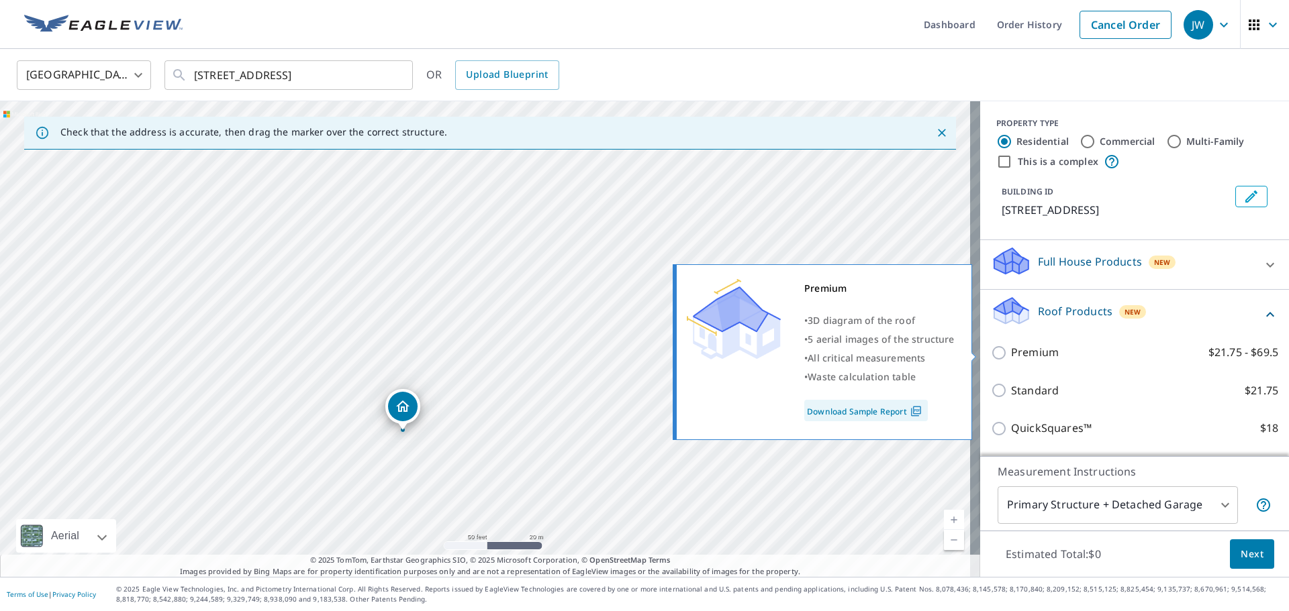 Image resolution: width=1289 pixels, height=611 pixels. Describe the element at coordinates (1261, 391) in the screenshot. I see `p: $21.75` at that location.